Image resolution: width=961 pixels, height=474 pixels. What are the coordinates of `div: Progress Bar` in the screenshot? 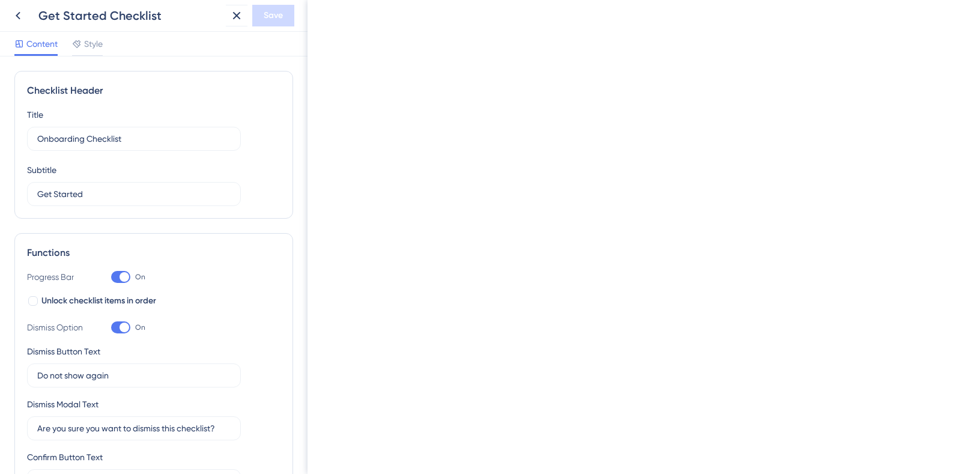 It's located at (57, 277).